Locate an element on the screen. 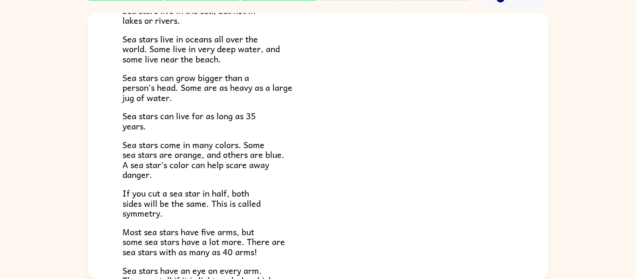  span: Sea stars can live for as long as 35 years. is located at coordinates (189, 121).